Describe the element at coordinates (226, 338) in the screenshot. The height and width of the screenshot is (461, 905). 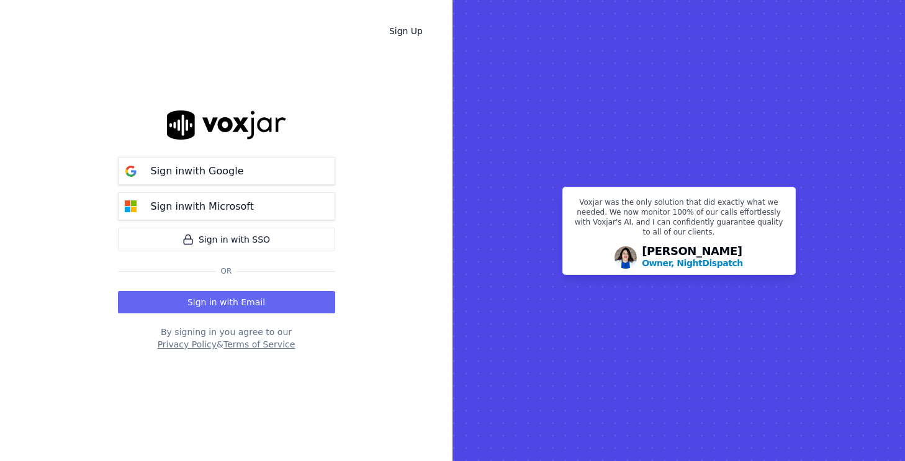
I see `div: By signing in you agree to our &` at that location.